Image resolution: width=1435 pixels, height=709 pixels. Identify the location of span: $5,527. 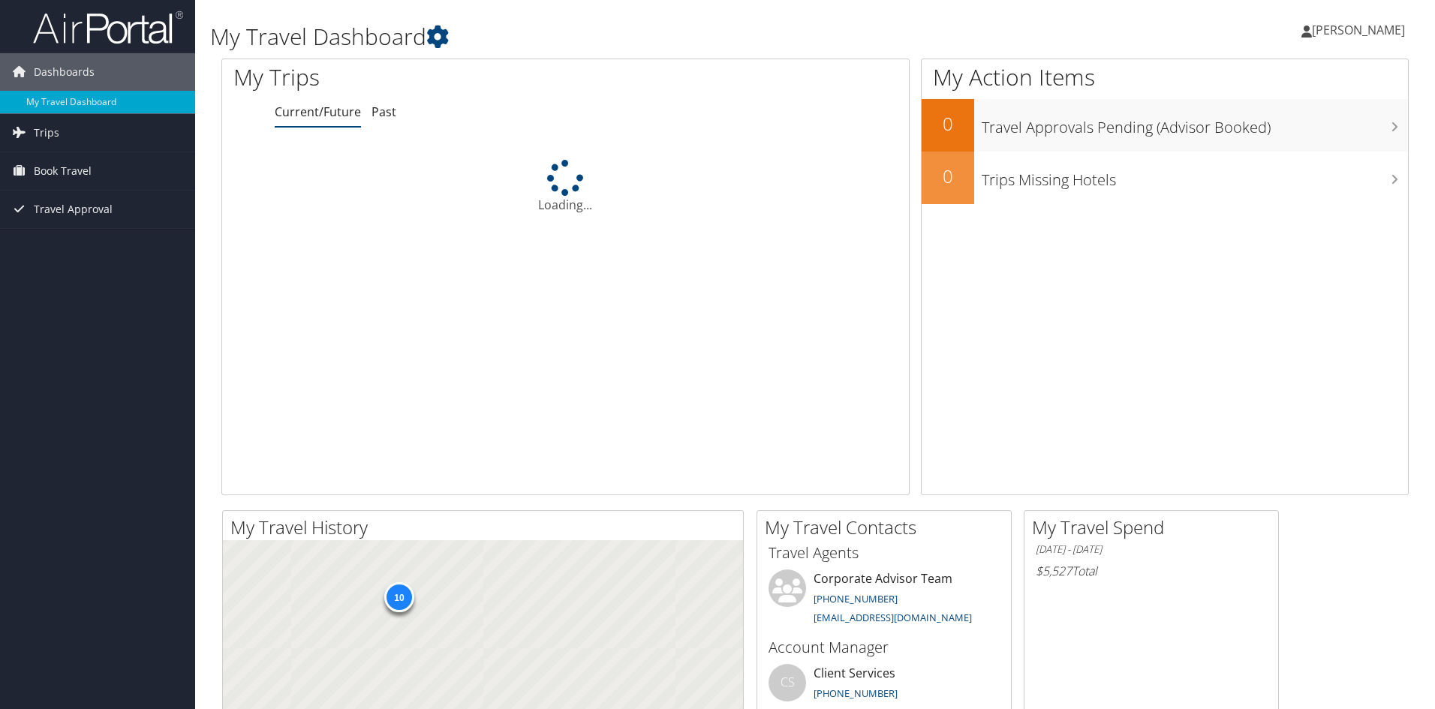
(1054, 571).